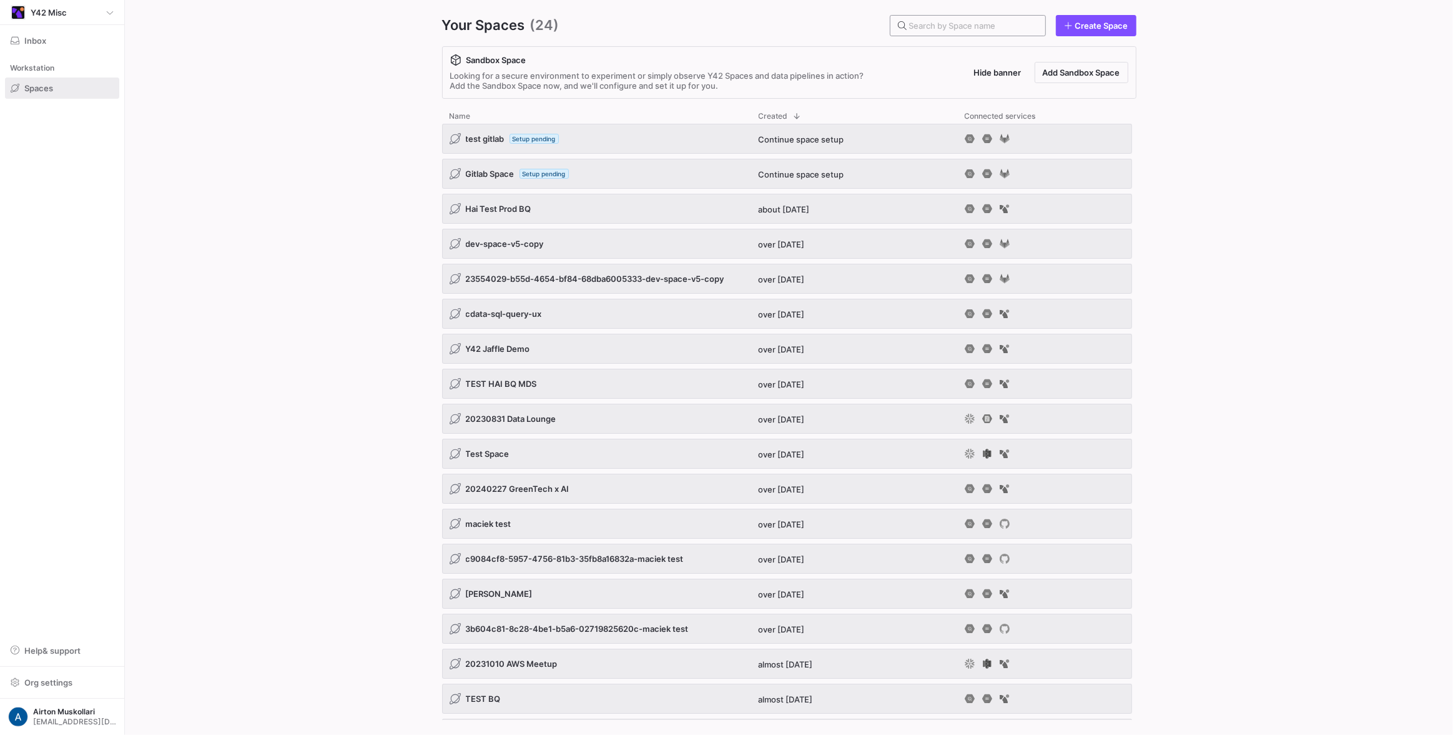 The width and height of the screenshot is (1453, 735). I want to click on button: Hide banner, so click(998, 72).